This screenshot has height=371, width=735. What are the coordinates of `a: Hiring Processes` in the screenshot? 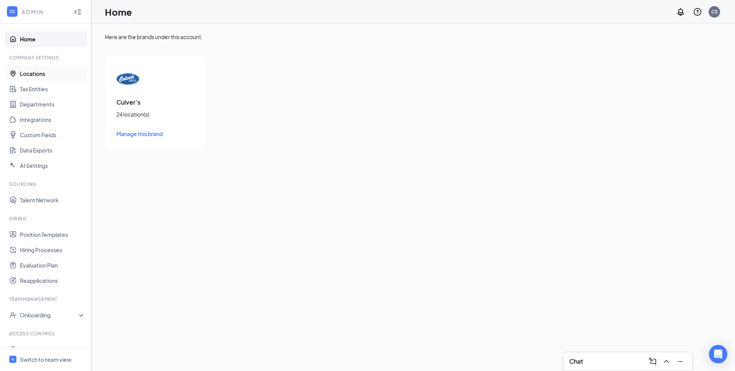 It's located at (52, 250).